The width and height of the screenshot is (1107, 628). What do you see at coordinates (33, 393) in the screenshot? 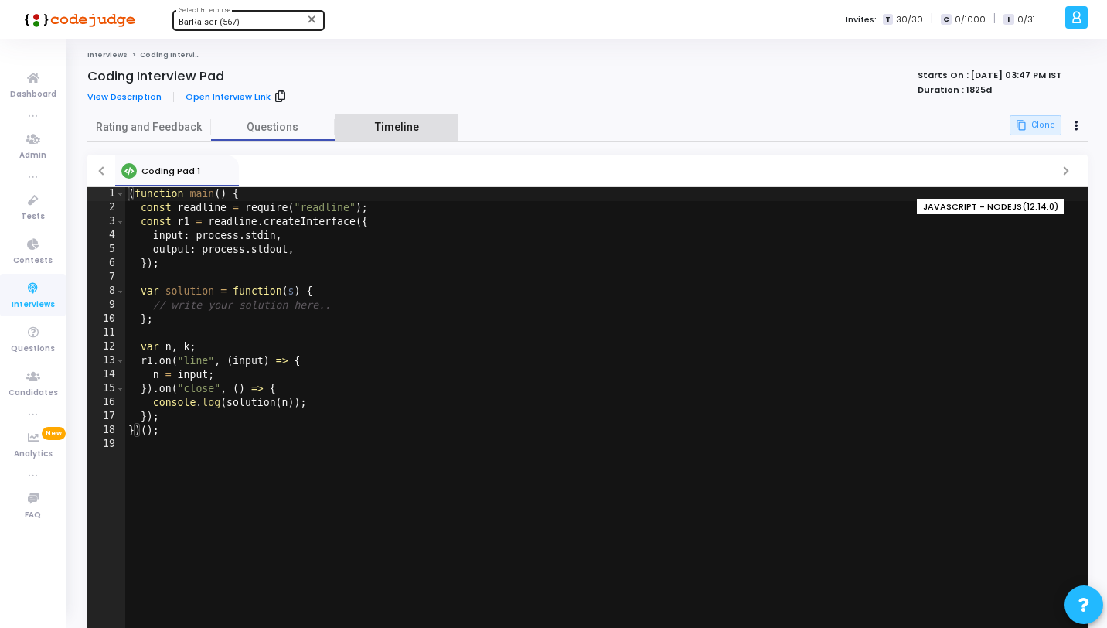
I see `span: Candidates` at bounding box center [33, 393].